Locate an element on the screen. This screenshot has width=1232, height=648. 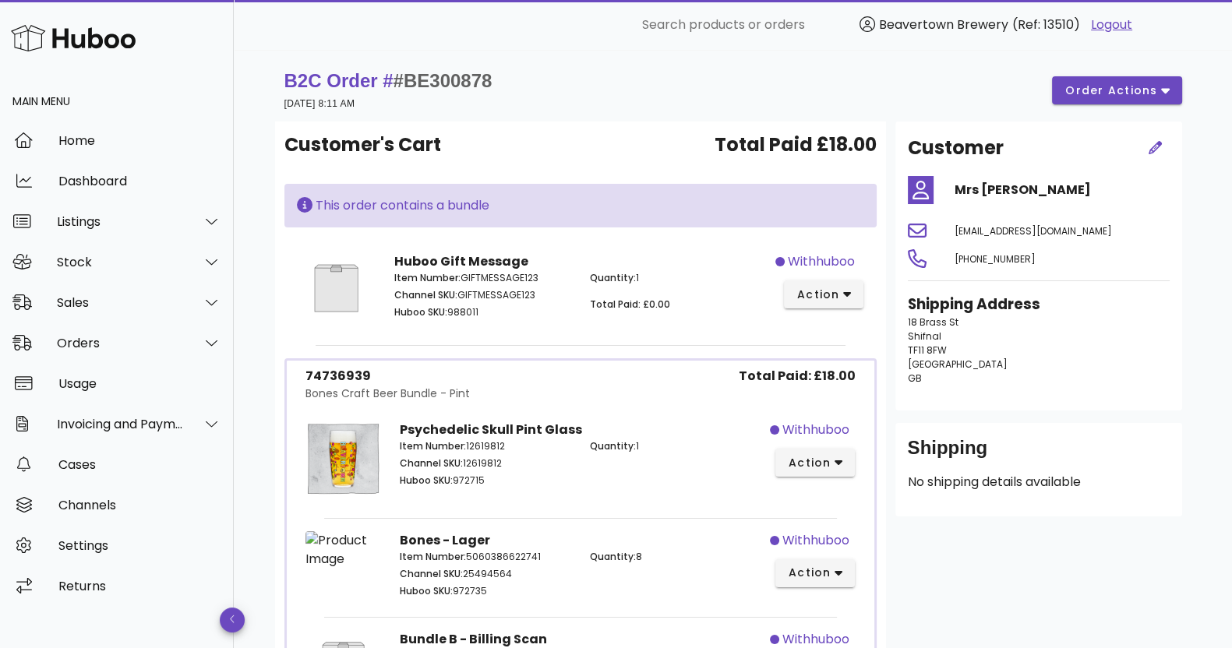
div: Usage is located at coordinates (139, 383).